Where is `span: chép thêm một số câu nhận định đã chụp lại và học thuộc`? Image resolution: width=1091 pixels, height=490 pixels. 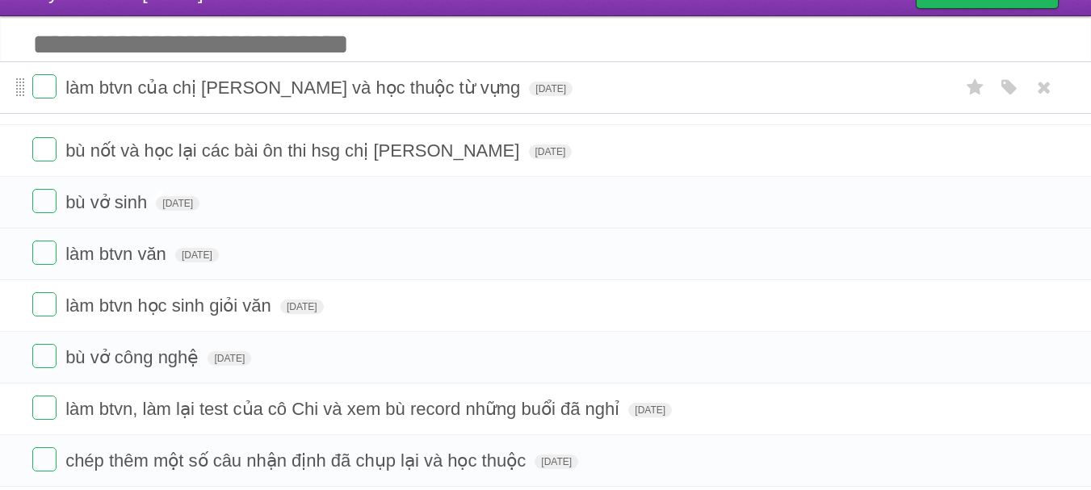 span: chép thêm một số câu nhận định đã chụp lại và học thuộc is located at coordinates (297, 460).